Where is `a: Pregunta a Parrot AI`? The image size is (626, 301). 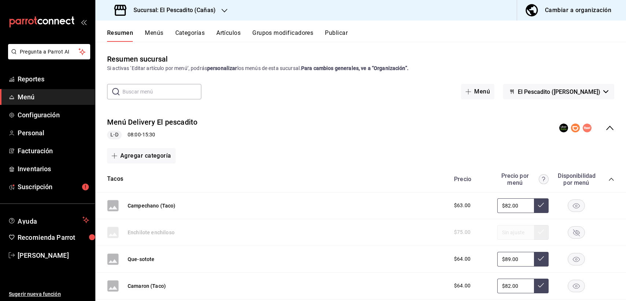 a: Pregunta a Parrot AI is located at coordinates (48, 57).